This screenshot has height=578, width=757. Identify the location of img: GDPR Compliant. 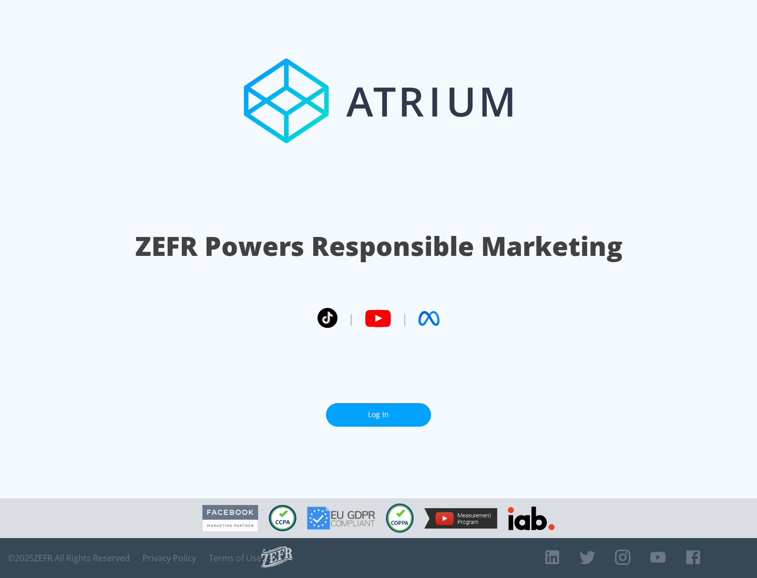
(341, 518).